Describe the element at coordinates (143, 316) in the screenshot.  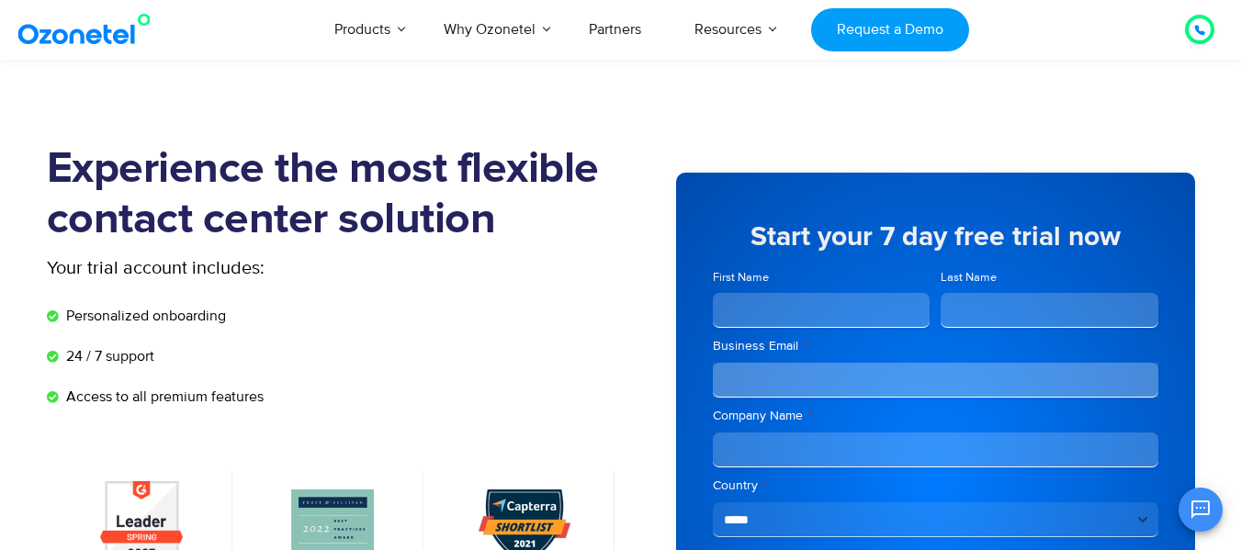
I see `span: Personalized onboarding` at that location.